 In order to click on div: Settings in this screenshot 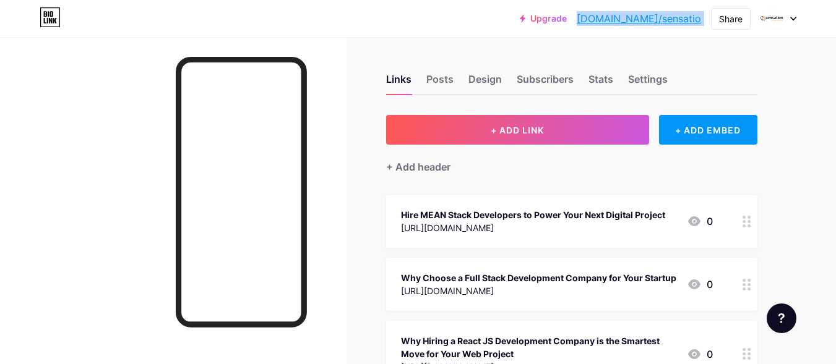, I will do `click(648, 83)`.